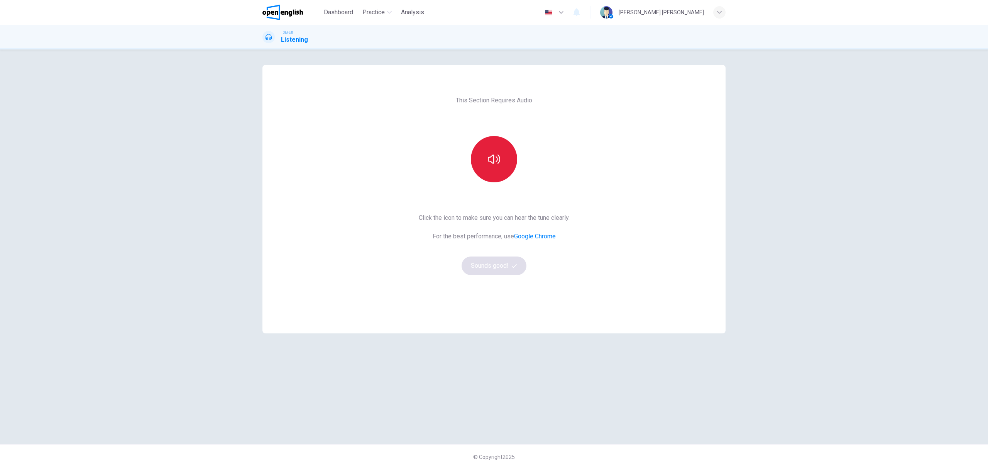  I want to click on span: © Copyright 2025, so click(494, 457).